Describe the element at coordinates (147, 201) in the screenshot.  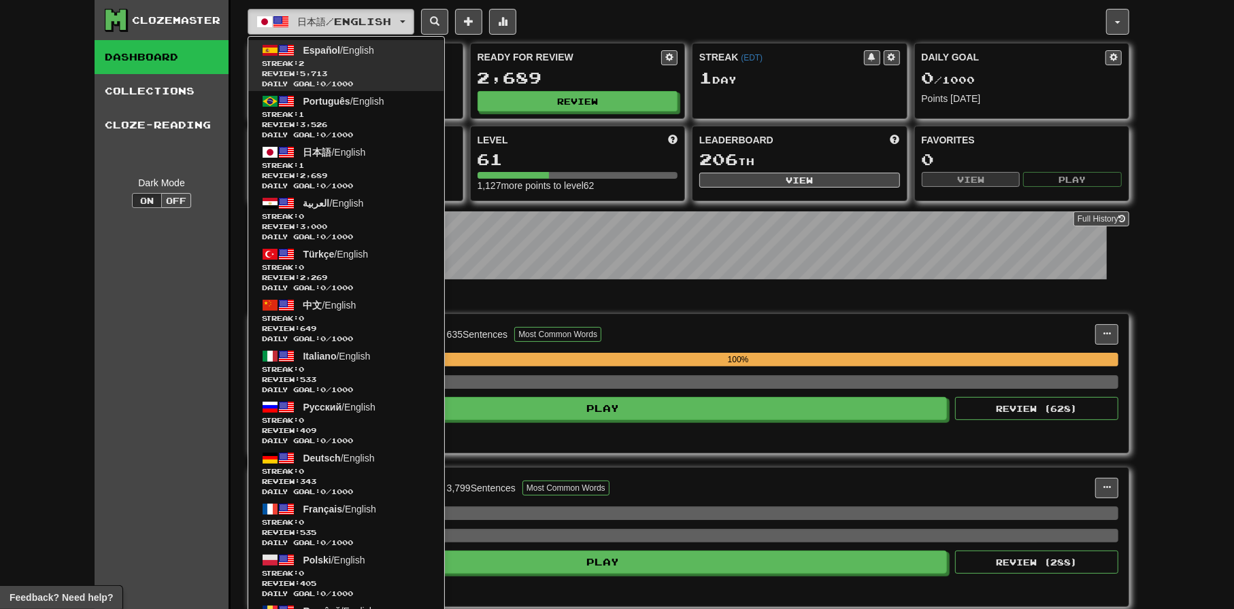
I see `button: On` at that location.